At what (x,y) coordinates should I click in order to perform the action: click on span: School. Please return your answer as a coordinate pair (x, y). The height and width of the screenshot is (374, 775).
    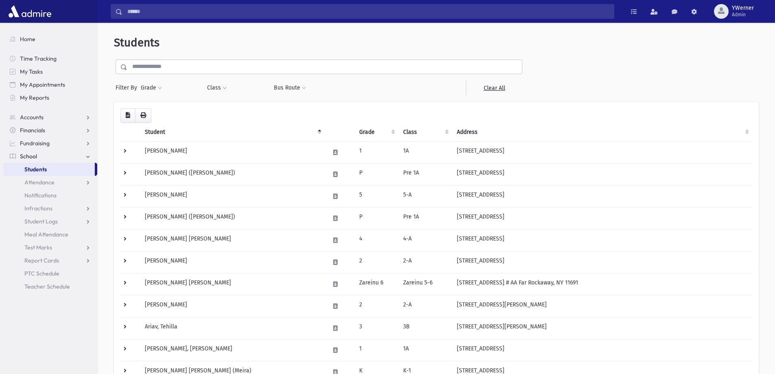
    Looking at the image, I should click on (28, 156).